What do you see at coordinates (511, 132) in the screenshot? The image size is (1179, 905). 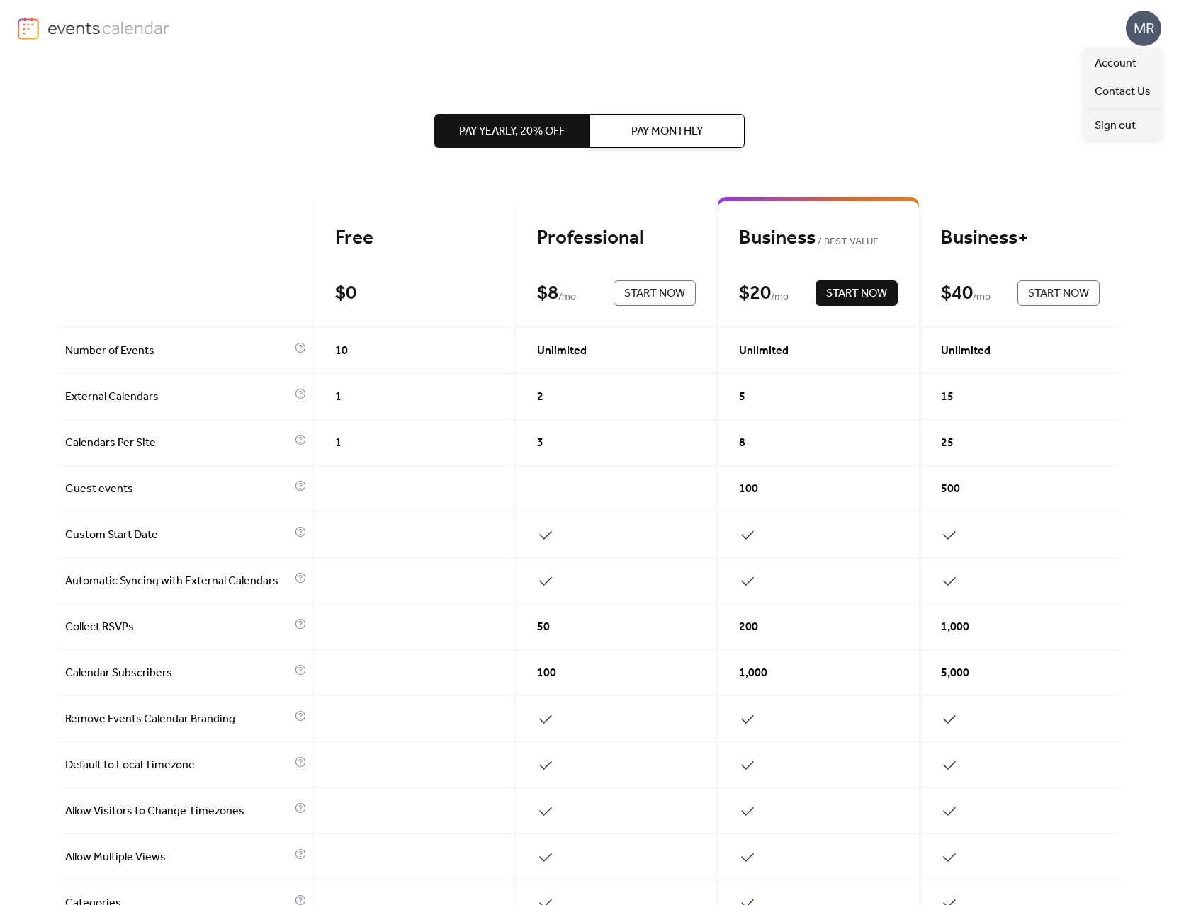 I see `span: Pay Yearly, 20% off` at bounding box center [511, 132].